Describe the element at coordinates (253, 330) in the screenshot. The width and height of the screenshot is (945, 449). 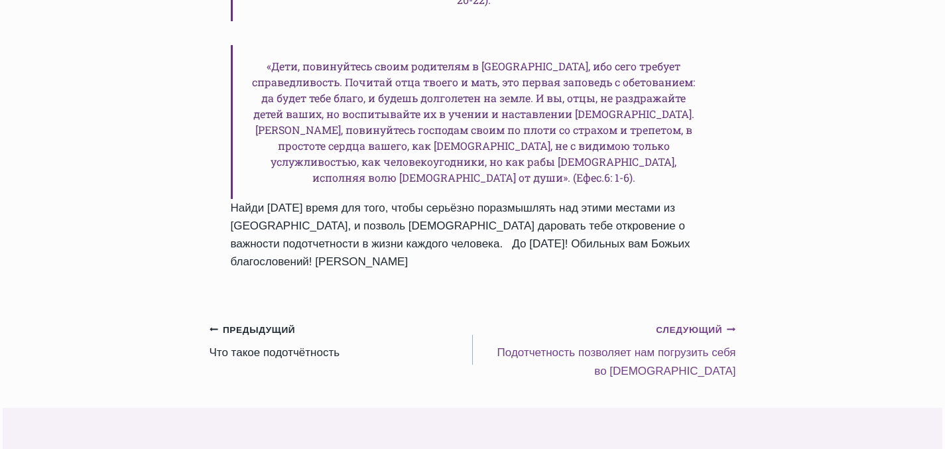
I see `small: Предыдущий` at that location.